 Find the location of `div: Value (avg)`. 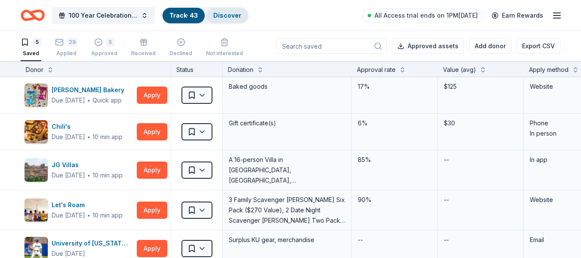

div: Value (avg) is located at coordinates (459, 70).